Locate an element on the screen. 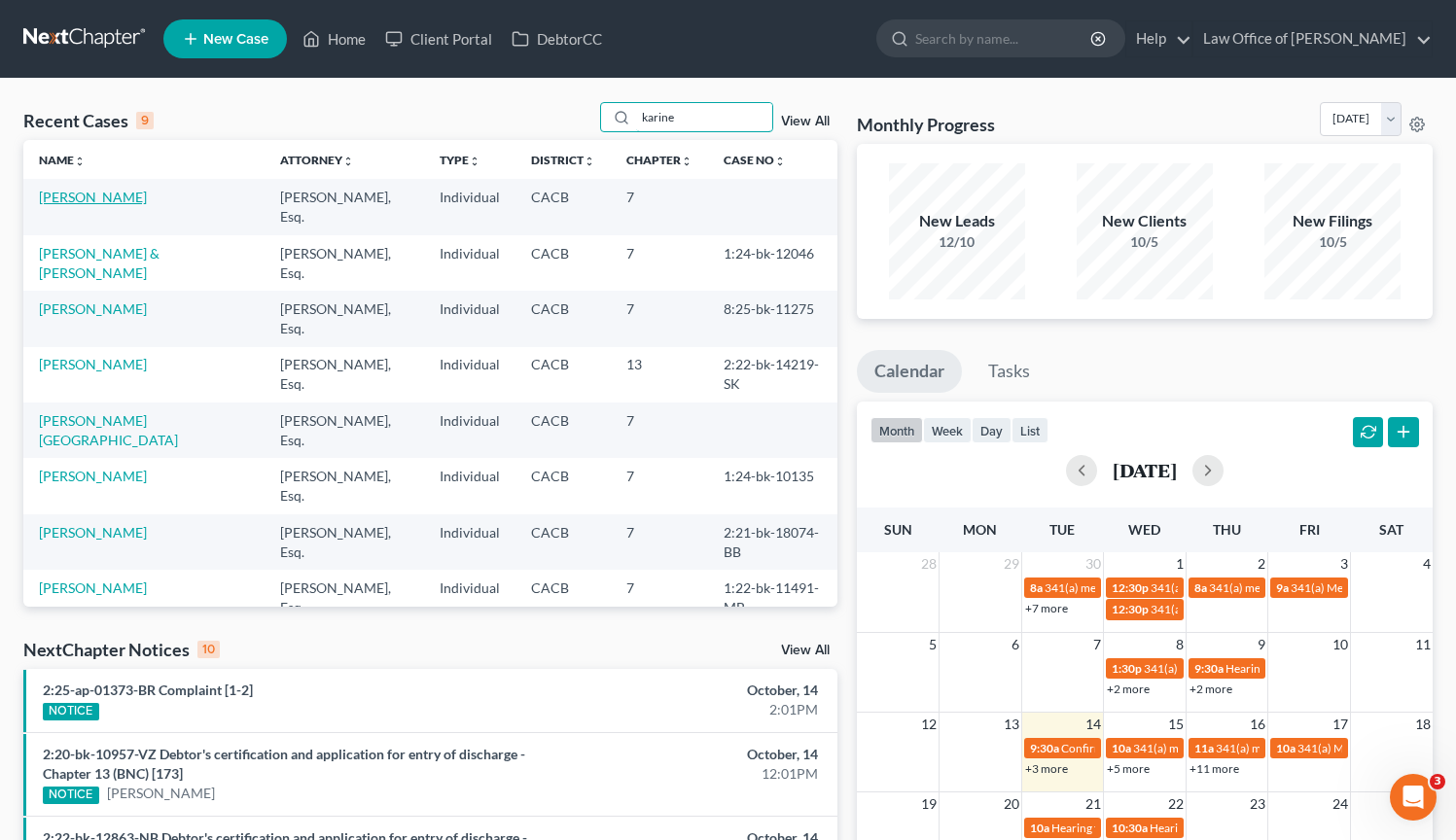  button: month is located at coordinates (896, 430).